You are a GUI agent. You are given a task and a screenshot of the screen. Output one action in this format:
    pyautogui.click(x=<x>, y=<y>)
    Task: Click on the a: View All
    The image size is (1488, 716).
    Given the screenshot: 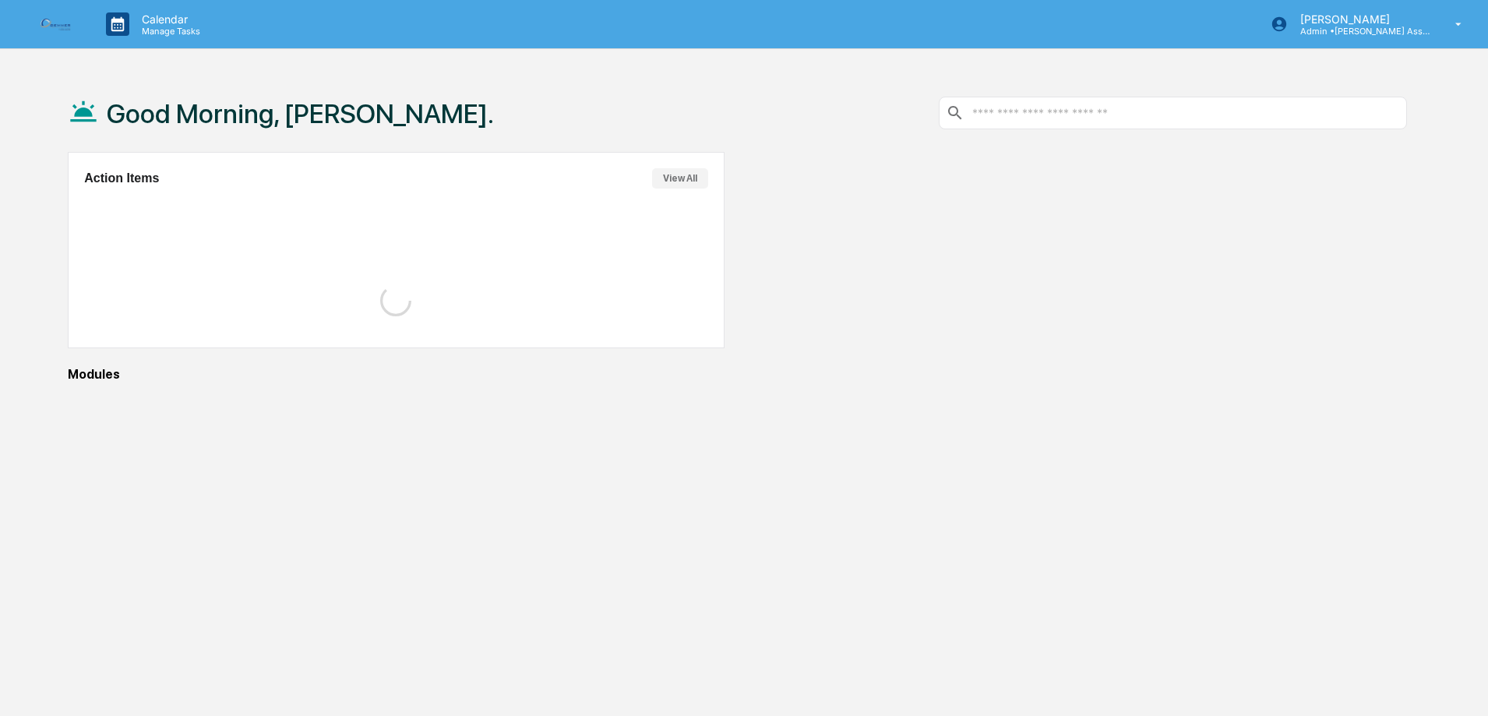 What is the action you would take?
    pyautogui.click(x=680, y=178)
    